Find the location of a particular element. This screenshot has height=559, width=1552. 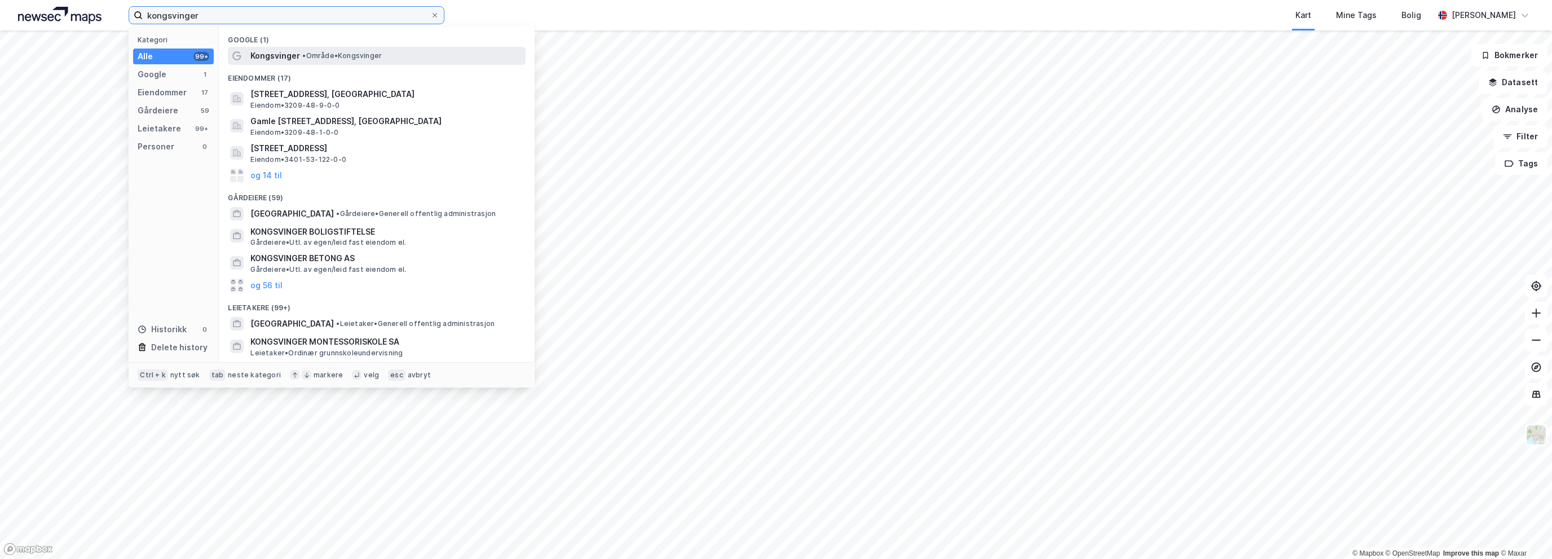

button: og 56 til is located at coordinates (266, 285).